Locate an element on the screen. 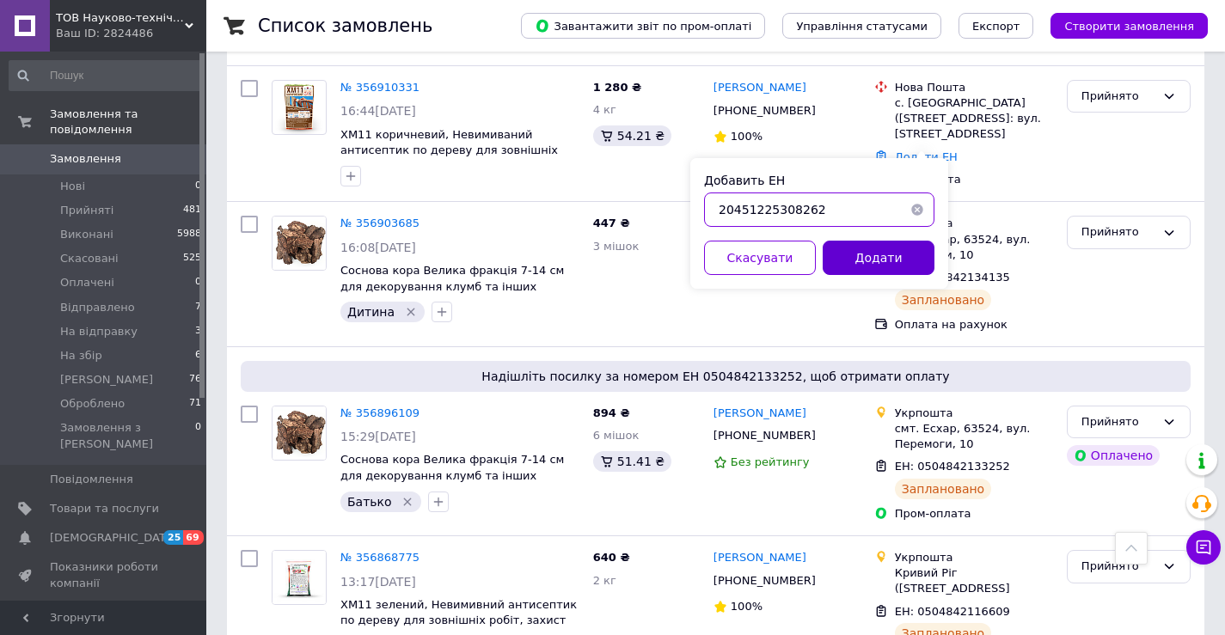 The height and width of the screenshot is (635, 1225). label: Добавить ЕН is located at coordinates (745, 181).